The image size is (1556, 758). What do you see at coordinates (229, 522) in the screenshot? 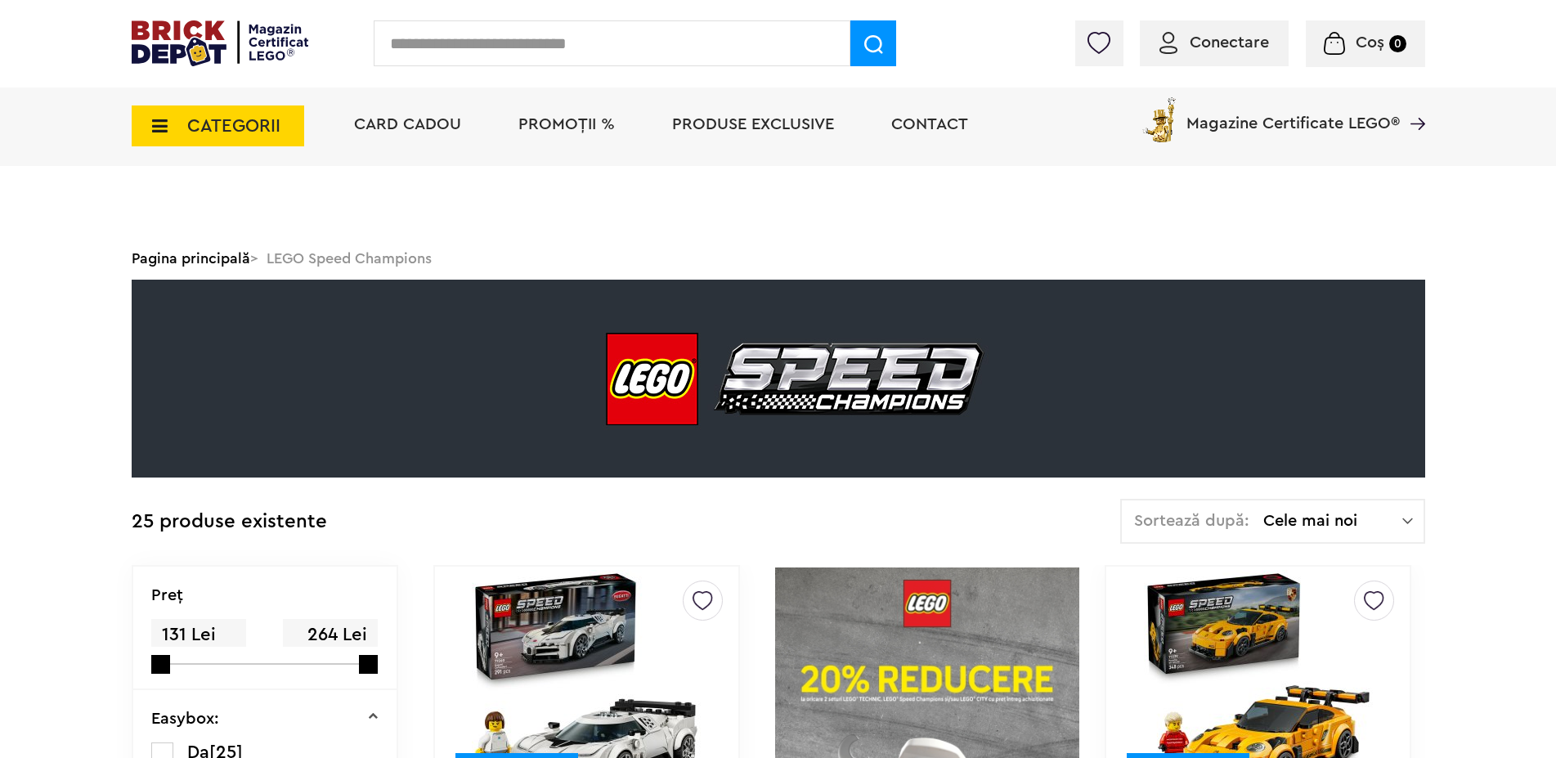
I see `div: 25 produse existente` at bounding box center [229, 522].